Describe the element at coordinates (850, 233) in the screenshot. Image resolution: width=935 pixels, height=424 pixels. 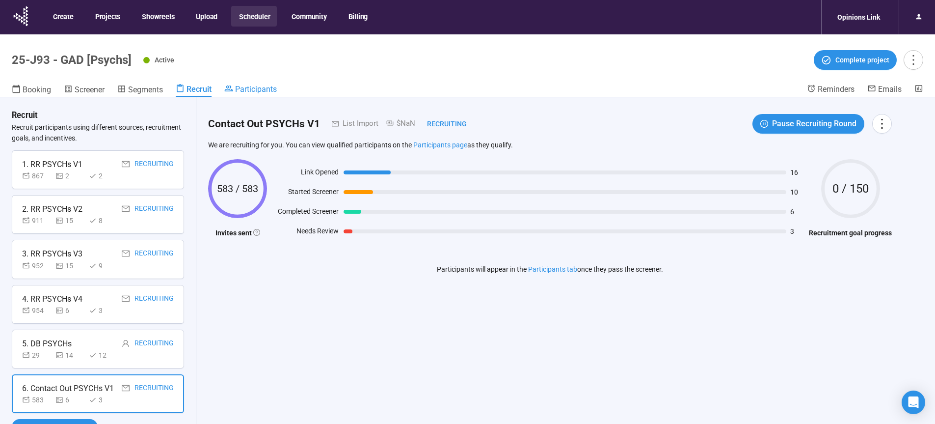
I see `h4: Recruitment goal progress` at that location.